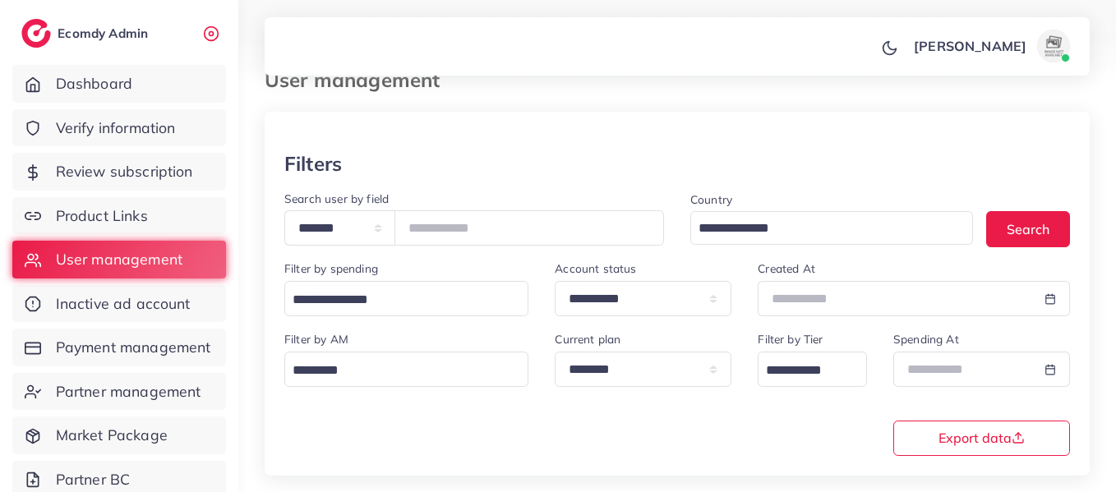 The width and height of the screenshot is (1116, 492). Describe the element at coordinates (119, 260) in the screenshot. I see `span: User management` at that location.